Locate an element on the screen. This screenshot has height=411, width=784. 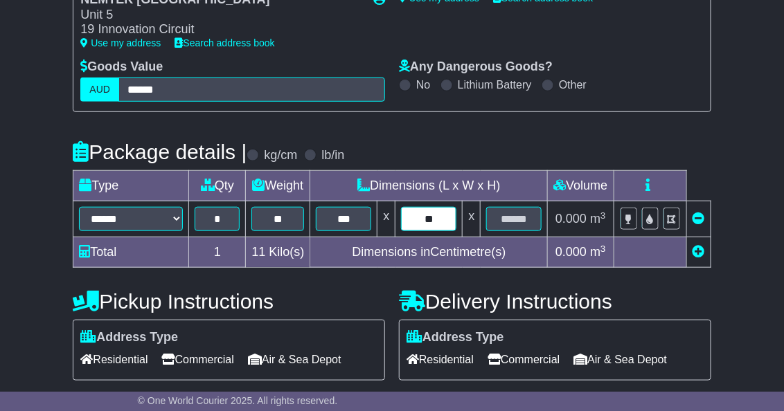
label: Any Dangerous Goods? is located at coordinates (476, 67).